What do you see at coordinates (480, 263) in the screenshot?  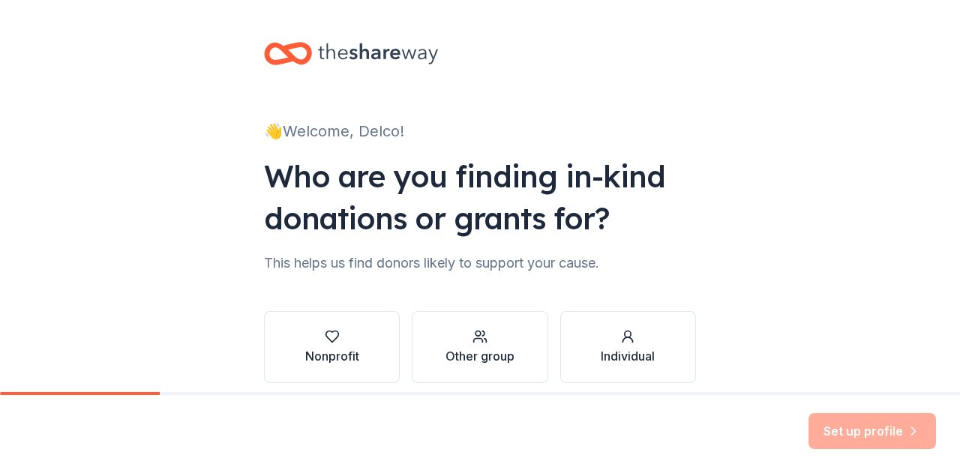 I see `div: This helps us find donors likely to support your cause.` at bounding box center [480, 263].